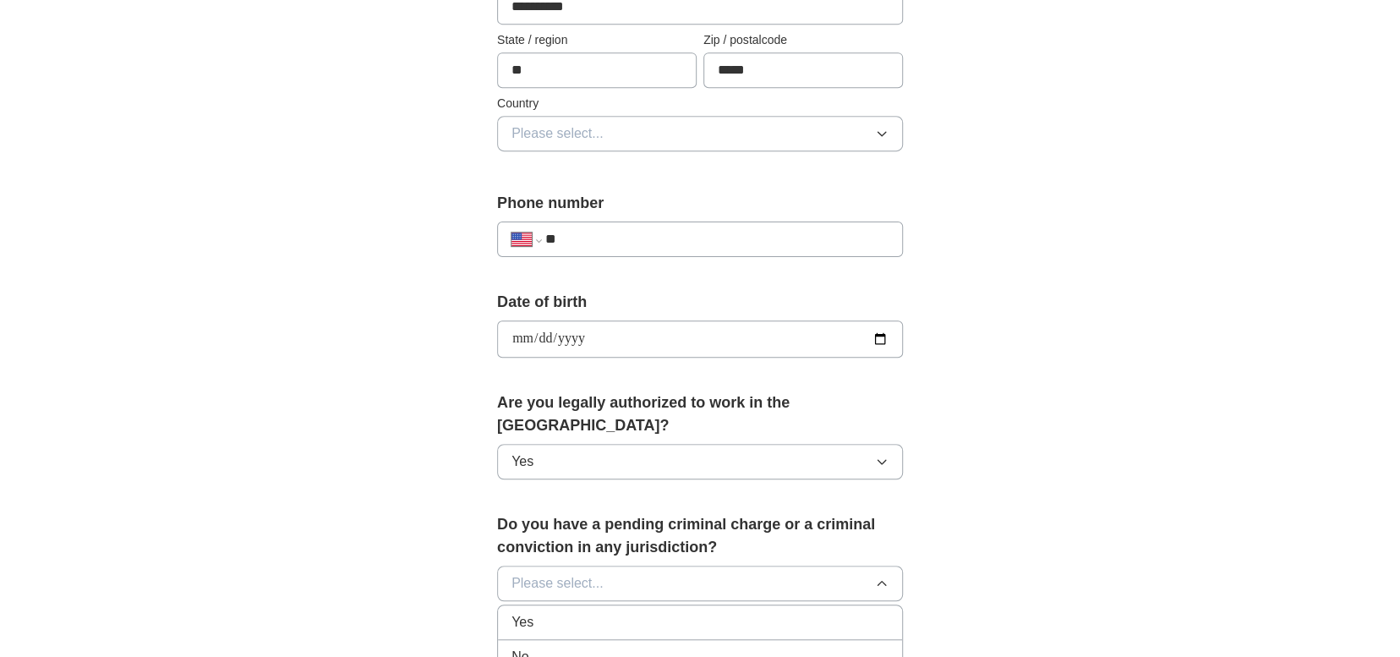 The image size is (1400, 657). What do you see at coordinates (700, 536) in the screenshot?
I see `label: Do you have a pending criminal charge or a criminal conviction in any jurisdiction?` at bounding box center [700, 536].